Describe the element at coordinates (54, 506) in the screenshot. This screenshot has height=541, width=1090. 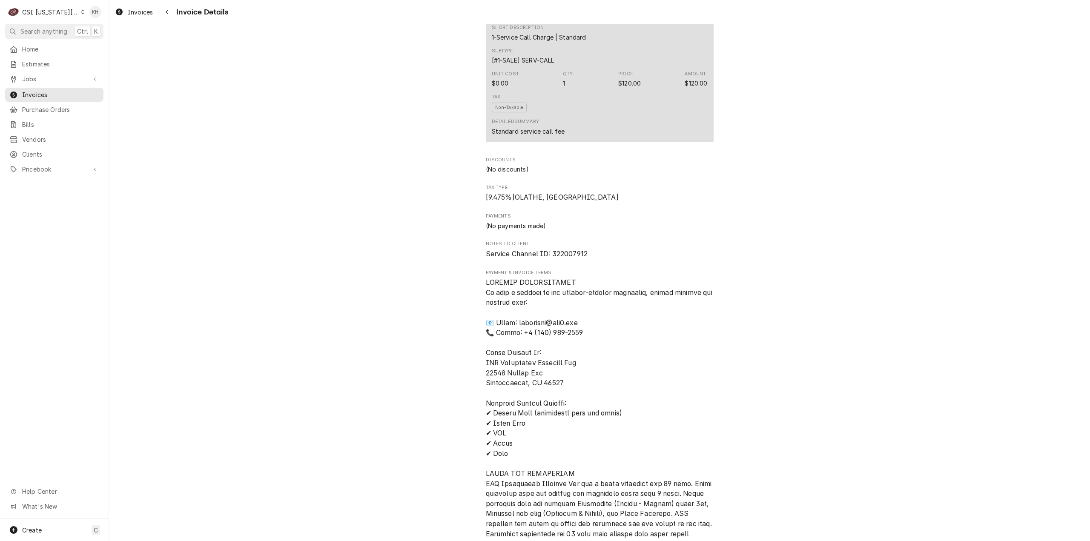
I see `a: Go to What's New` at that location.